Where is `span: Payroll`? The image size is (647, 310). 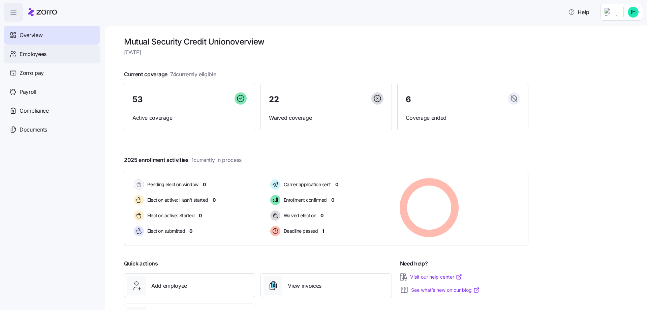 span: Payroll is located at coordinates (28, 92).